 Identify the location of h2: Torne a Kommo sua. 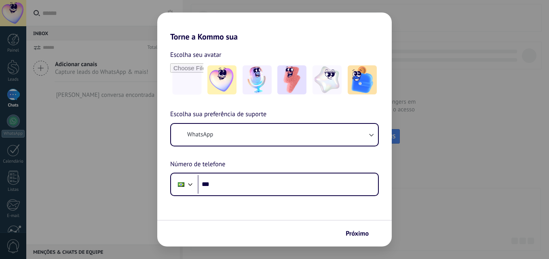
(274, 27).